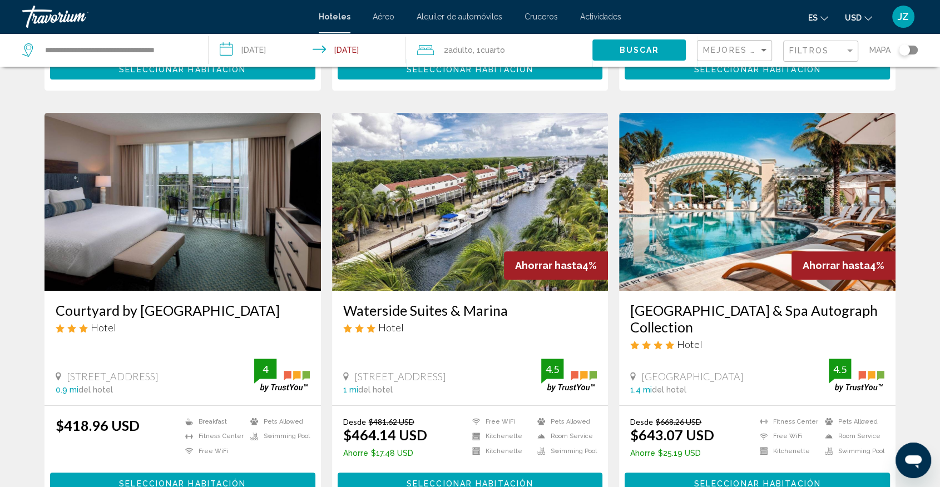 This screenshot has height=487, width=940. Describe the element at coordinates (385, 435) in the screenshot. I see `ins: $464.14 USD` at that location.